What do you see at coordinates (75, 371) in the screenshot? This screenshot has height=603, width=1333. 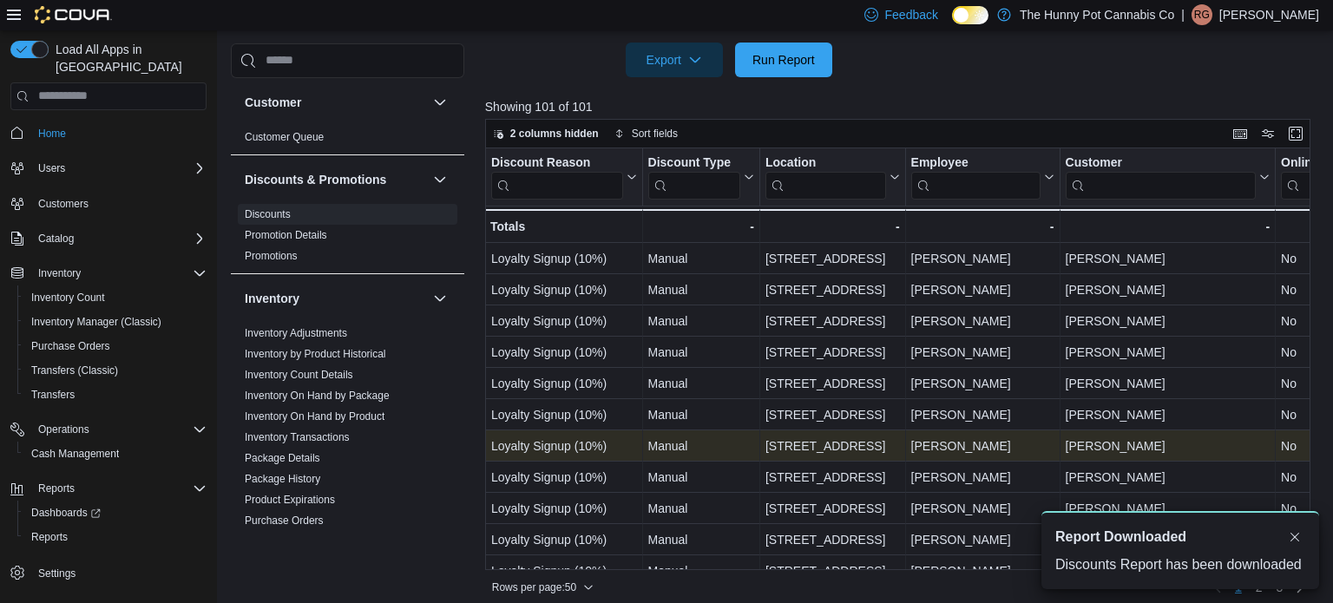 I see `span: Transfers (Classic)` at bounding box center [75, 371].